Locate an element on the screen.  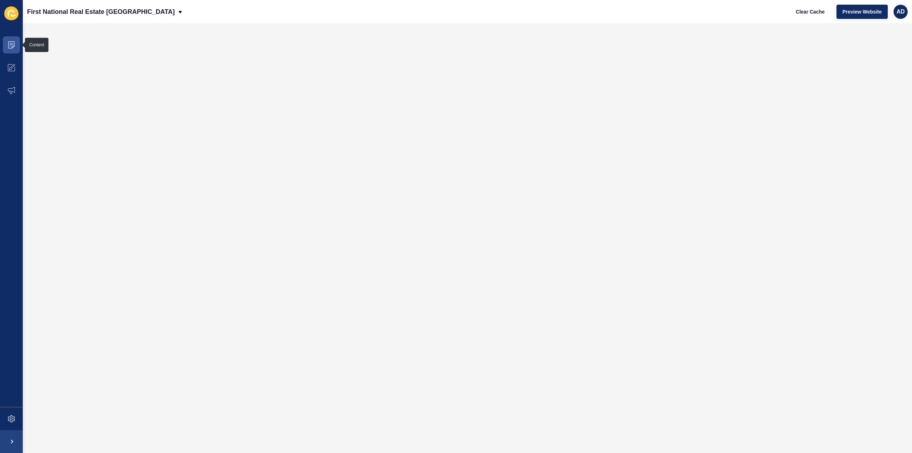
span: AD is located at coordinates (900, 12).